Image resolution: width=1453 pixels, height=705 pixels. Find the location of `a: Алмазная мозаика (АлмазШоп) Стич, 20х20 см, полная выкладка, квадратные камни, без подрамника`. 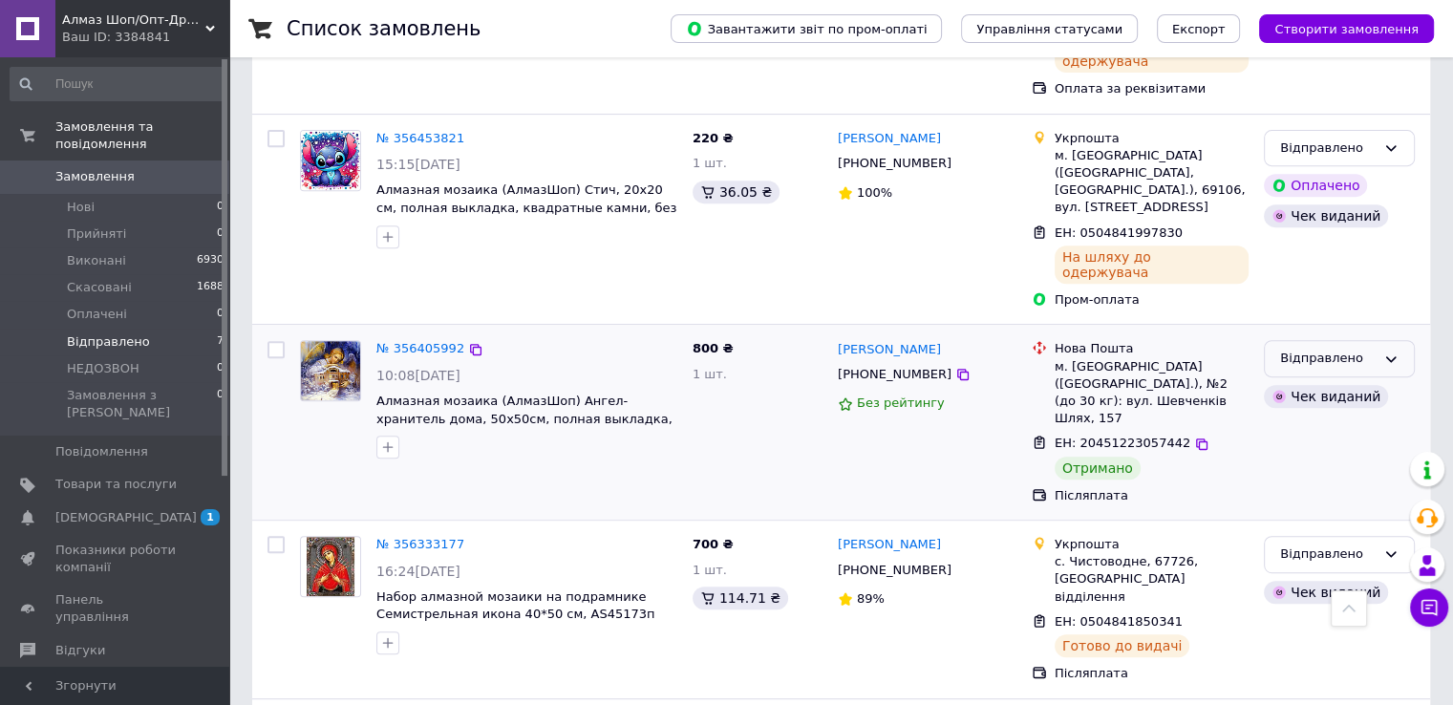

a: Алмазная мозаика (АлмазШоп) Стич, 20х20 см, полная выкладка, квадратные камни, без подрамника is located at coordinates (526, 207).